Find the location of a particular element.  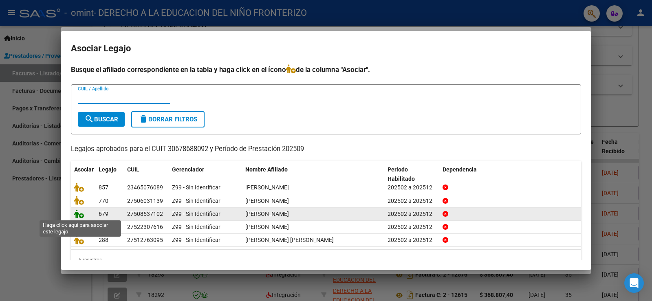

h4: Busque el afiliado correspondiente en la tabla y haga click en el ícono de la columna "Asociar". is located at coordinates (326, 70).